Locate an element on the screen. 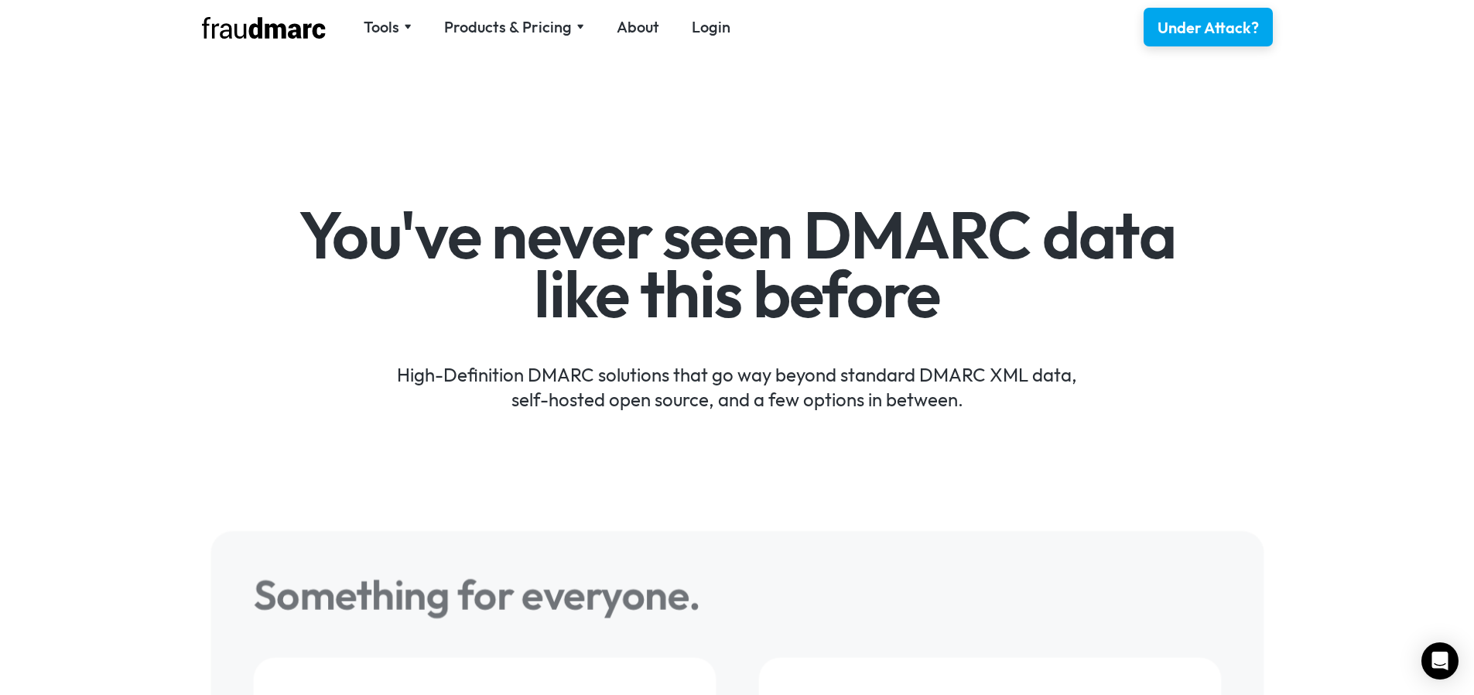  a: Login is located at coordinates (711, 27).